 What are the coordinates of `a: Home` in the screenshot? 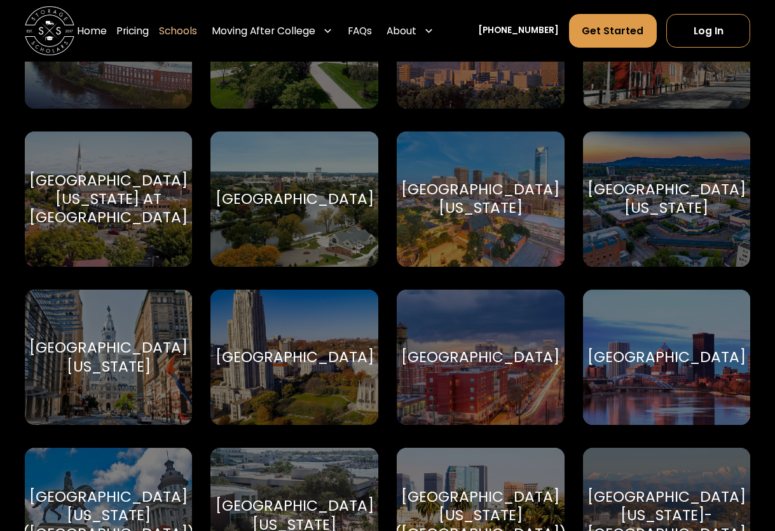 It's located at (92, 31).